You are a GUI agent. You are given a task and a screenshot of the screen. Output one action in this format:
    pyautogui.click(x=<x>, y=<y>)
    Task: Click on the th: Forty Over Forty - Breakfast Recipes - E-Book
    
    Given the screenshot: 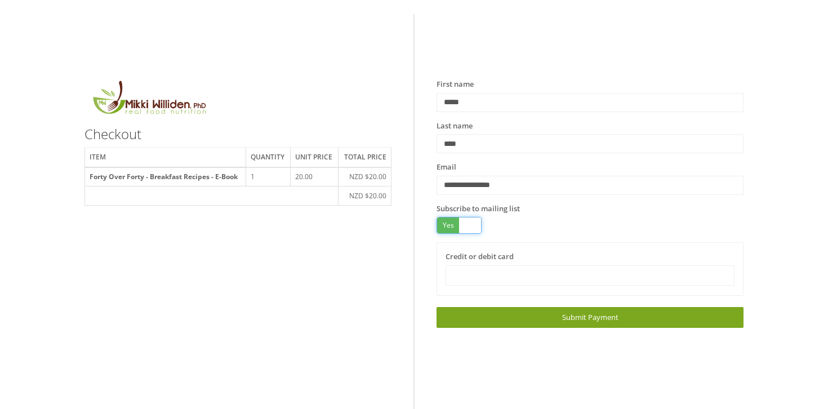 What is the action you would take?
    pyautogui.click(x=166, y=177)
    